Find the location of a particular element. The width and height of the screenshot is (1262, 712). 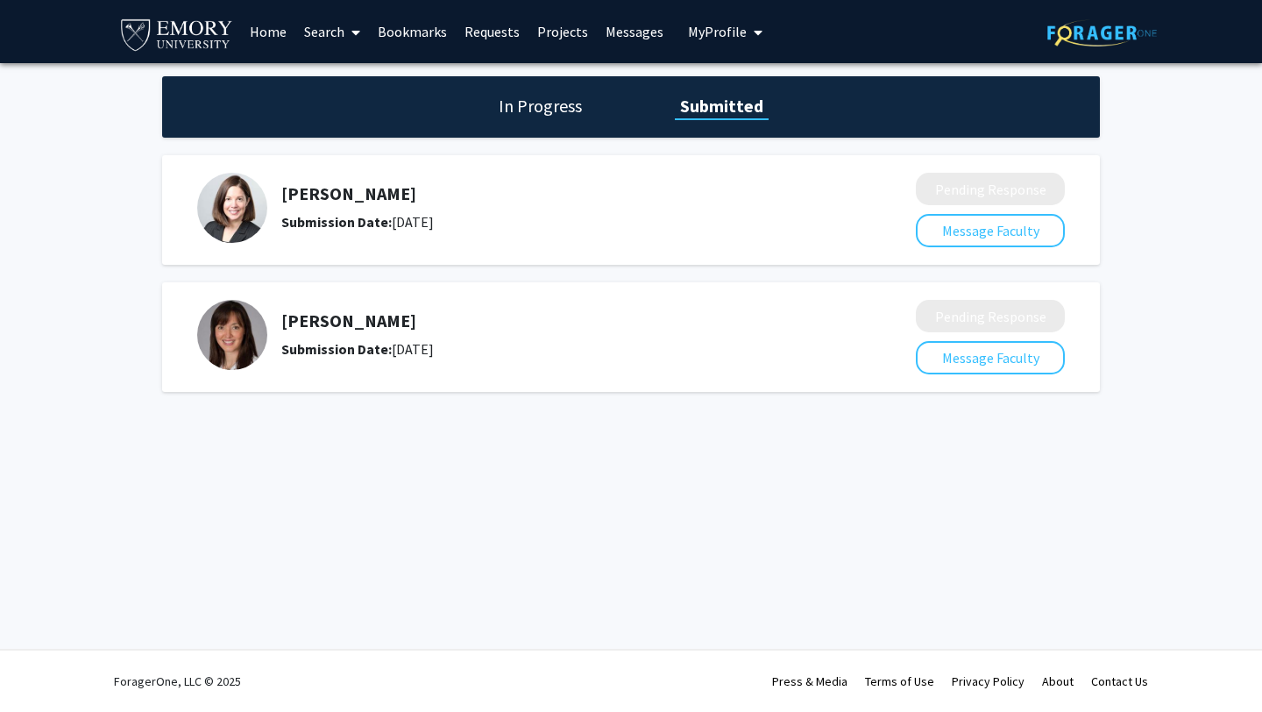

span: My Profile is located at coordinates (717, 32).